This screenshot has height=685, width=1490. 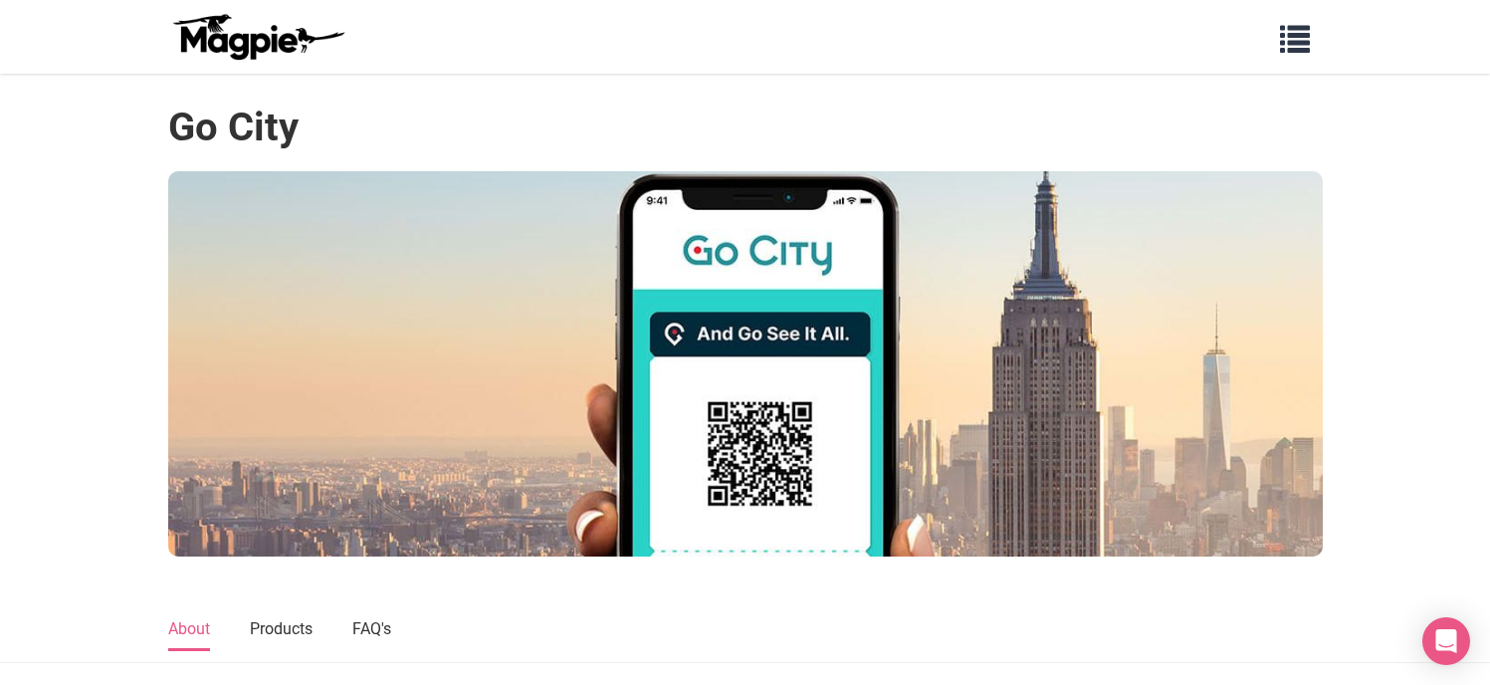 I want to click on a: About, so click(x=189, y=630).